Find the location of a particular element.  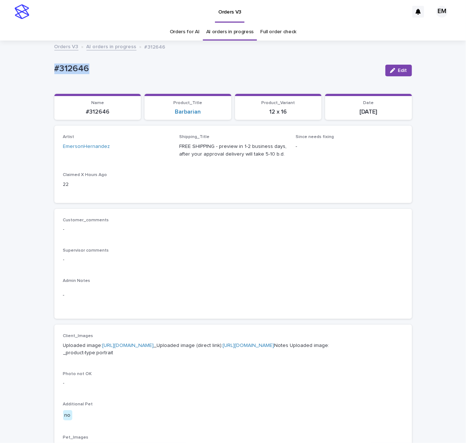

span: Since needs fixing is located at coordinates (315, 137).